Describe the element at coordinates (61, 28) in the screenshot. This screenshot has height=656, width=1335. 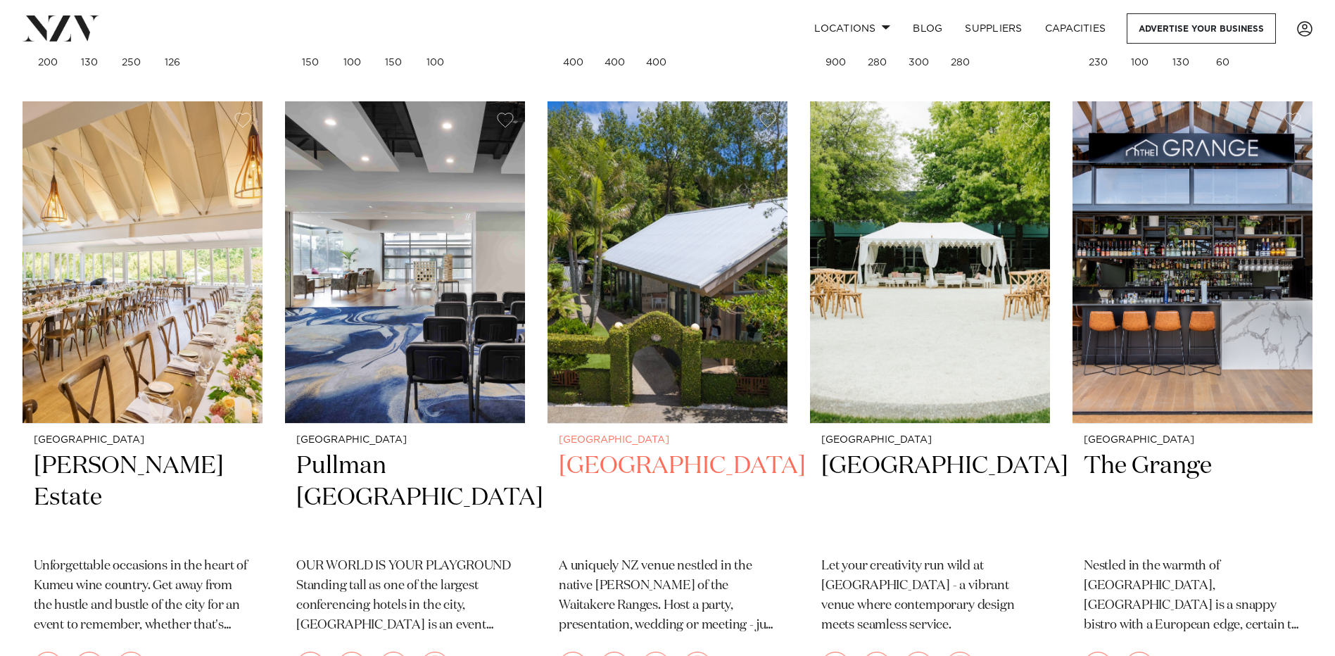
I see `img: nzv-logo.png` at that location.